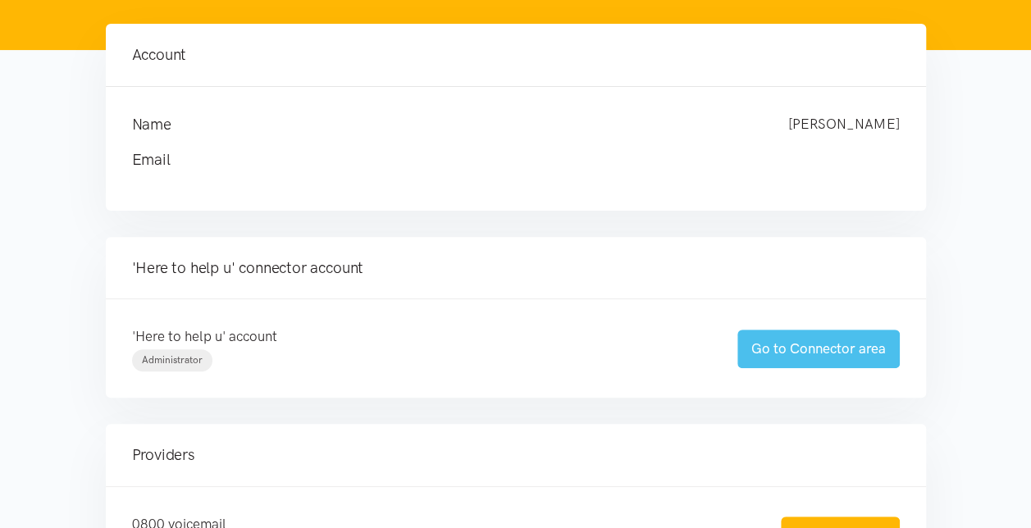  Describe the element at coordinates (418, 336) in the screenshot. I see `p: 'Here to help u' account` at that location.